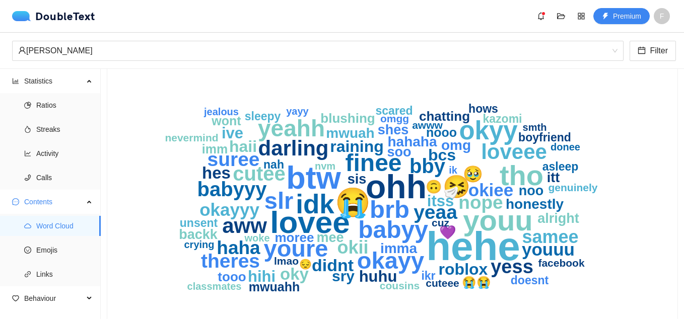  Describe the element at coordinates (357, 179) in the screenshot. I see `text: sis` at that location.